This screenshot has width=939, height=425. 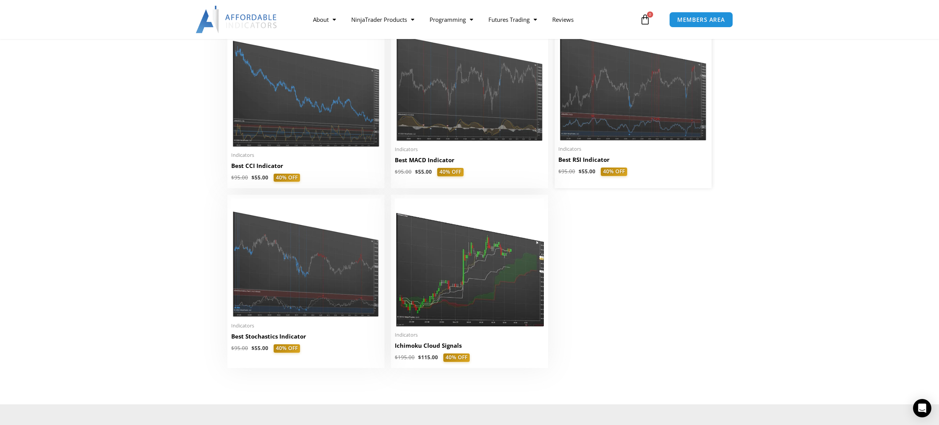 I want to click on a: About, so click(x=325, y=20).